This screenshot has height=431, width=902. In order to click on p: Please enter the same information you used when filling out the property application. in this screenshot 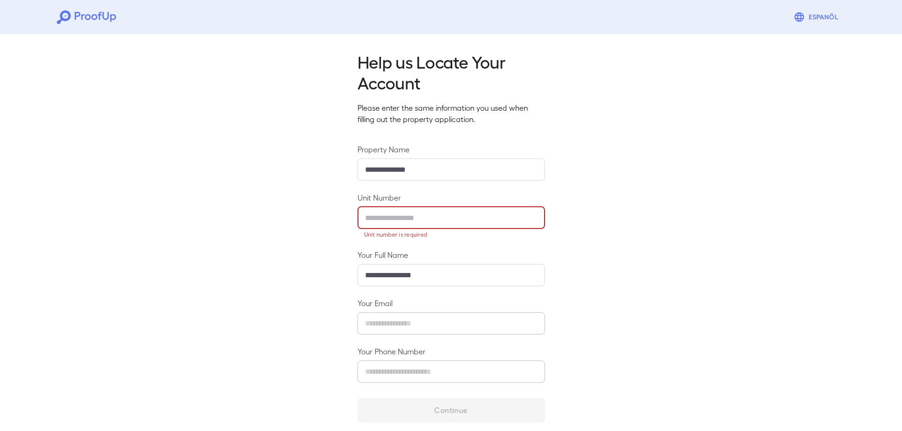, I will do `click(451, 114)`.